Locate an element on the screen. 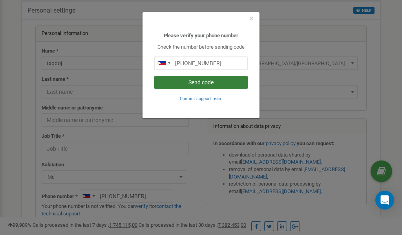  b: Please verify your phone number is located at coordinates (201, 35).